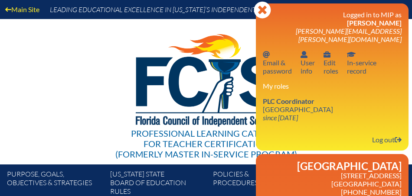 This screenshot has height=196, width=412. I want to click on span: for Teacher Certification, so click(206, 144).